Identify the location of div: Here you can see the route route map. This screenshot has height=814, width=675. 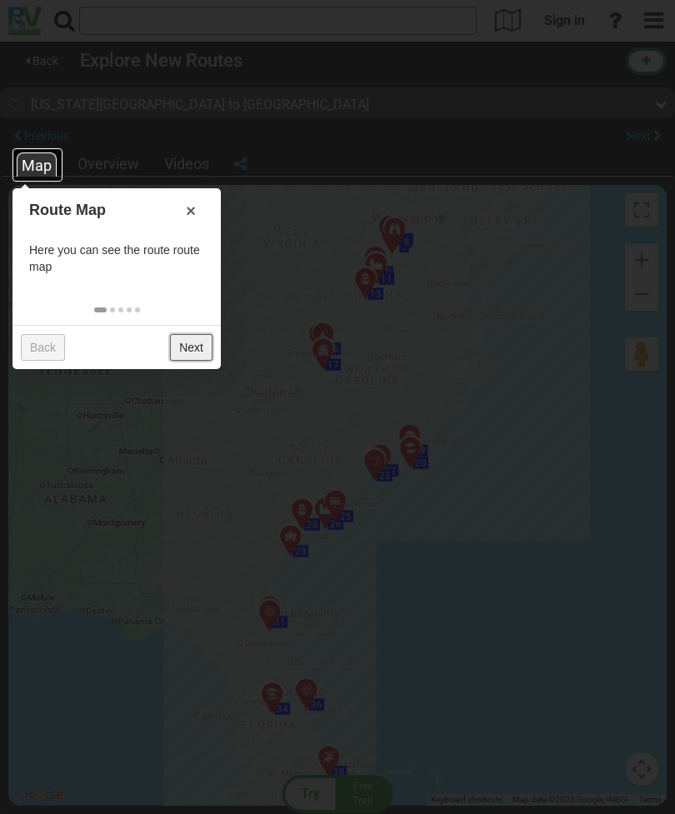
(117, 258).